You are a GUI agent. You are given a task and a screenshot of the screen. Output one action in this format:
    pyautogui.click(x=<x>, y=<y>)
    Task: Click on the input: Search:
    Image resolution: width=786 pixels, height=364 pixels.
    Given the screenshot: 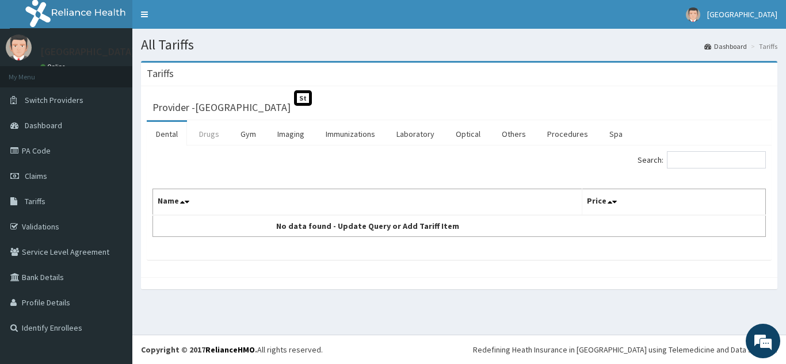 What is the action you would take?
    pyautogui.click(x=716, y=160)
    